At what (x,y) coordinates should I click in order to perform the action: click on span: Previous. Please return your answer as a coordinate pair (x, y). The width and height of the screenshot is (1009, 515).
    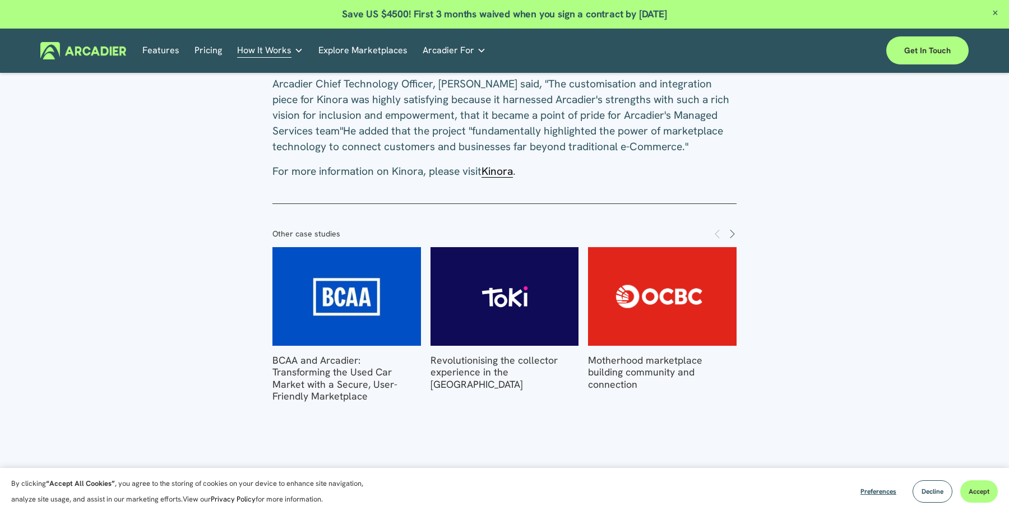
    Looking at the image, I should click on (718, 233).